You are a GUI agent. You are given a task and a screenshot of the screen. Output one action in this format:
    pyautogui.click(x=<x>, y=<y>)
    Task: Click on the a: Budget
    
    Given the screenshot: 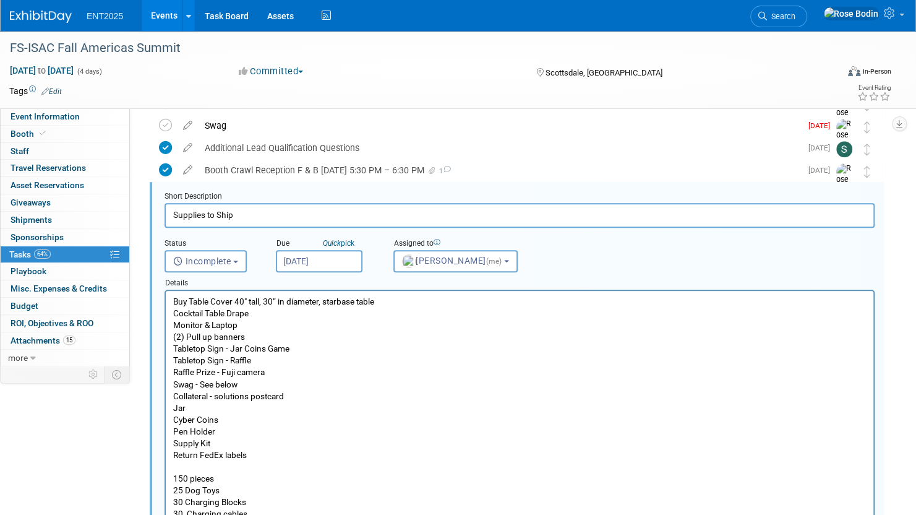 What is the action you would take?
    pyautogui.click(x=65, y=306)
    